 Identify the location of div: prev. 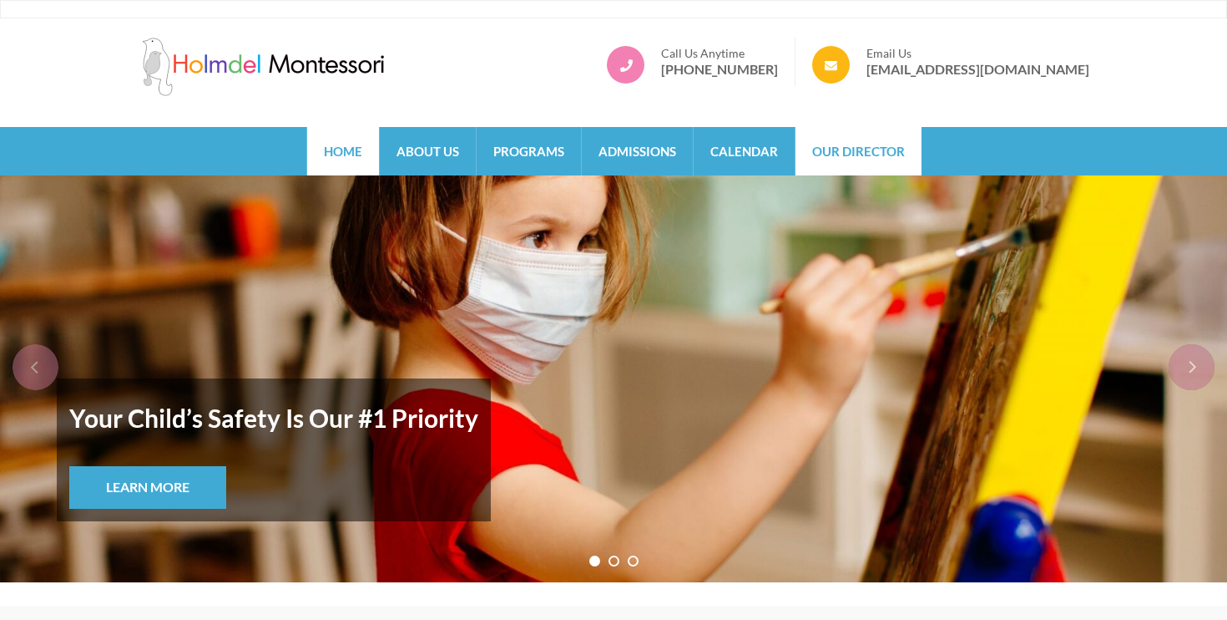
(35, 367).